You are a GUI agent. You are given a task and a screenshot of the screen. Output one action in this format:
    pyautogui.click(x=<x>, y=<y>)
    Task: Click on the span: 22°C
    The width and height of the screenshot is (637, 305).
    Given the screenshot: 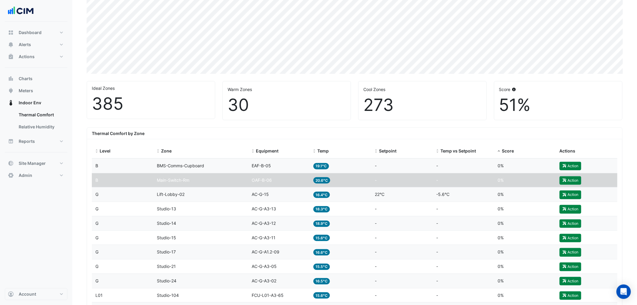 What is the action you would take?
    pyautogui.click(x=380, y=194)
    